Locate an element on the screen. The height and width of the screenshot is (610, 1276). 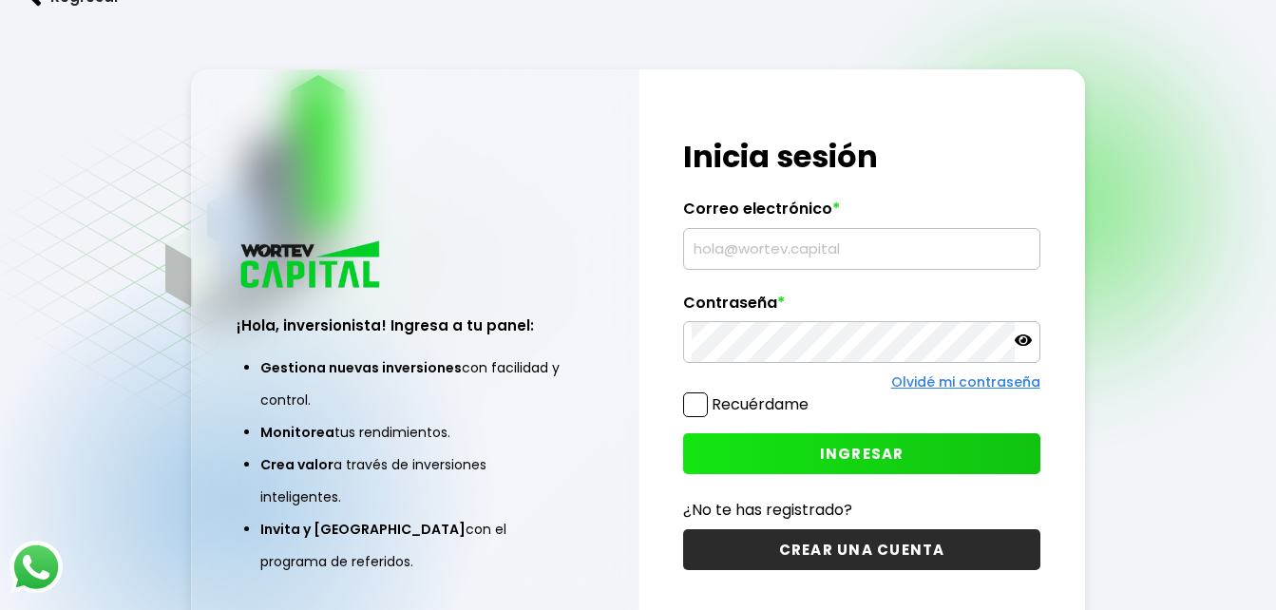
span: Crea valor is located at coordinates (296, 465).